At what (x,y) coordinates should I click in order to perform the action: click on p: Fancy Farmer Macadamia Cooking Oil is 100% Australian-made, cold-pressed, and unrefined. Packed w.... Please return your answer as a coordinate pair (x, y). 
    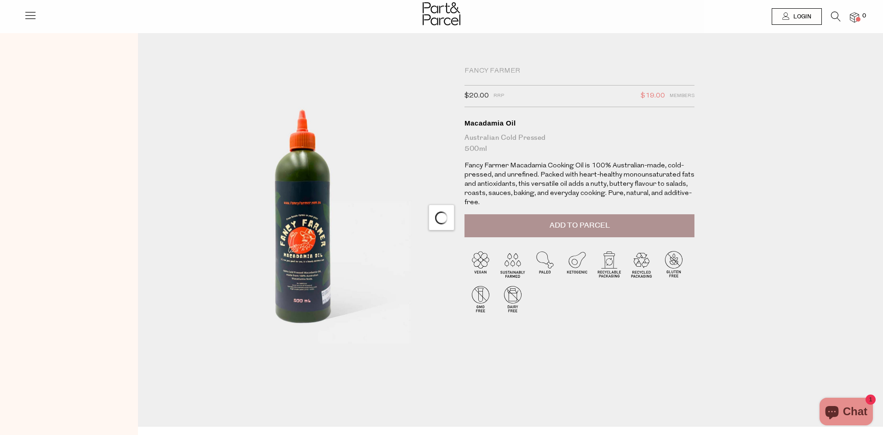
    Looking at the image, I should click on (579, 184).